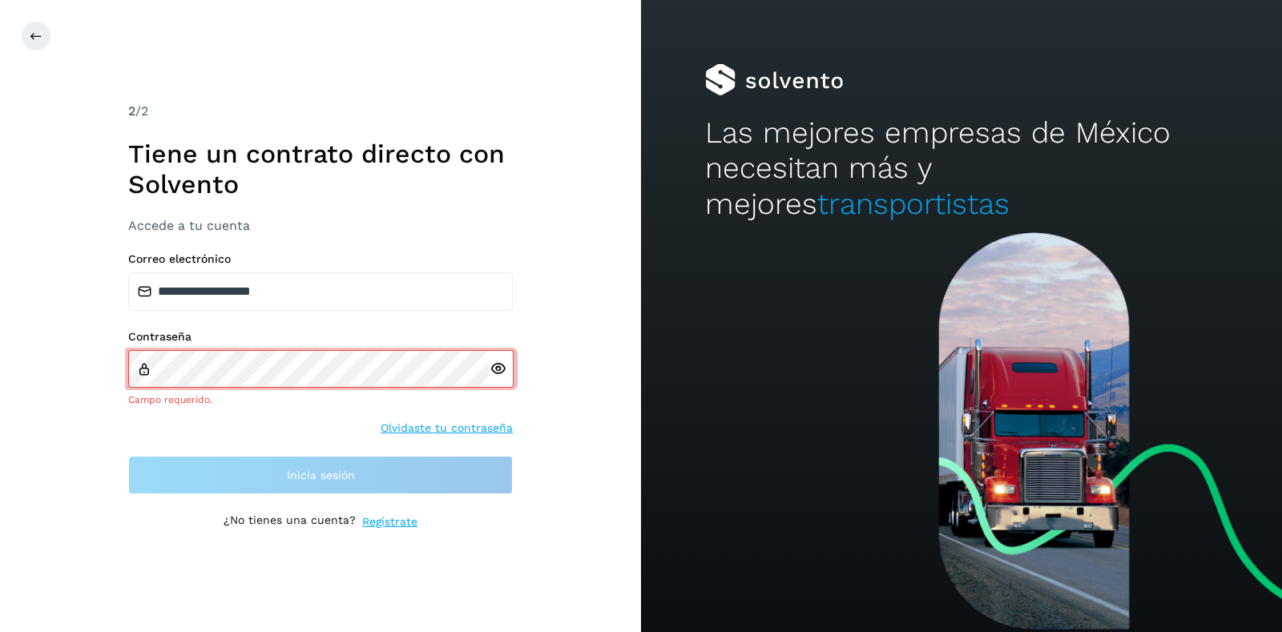  What do you see at coordinates (320, 111) in the screenshot?
I see `div: /2` at bounding box center [320, 111].